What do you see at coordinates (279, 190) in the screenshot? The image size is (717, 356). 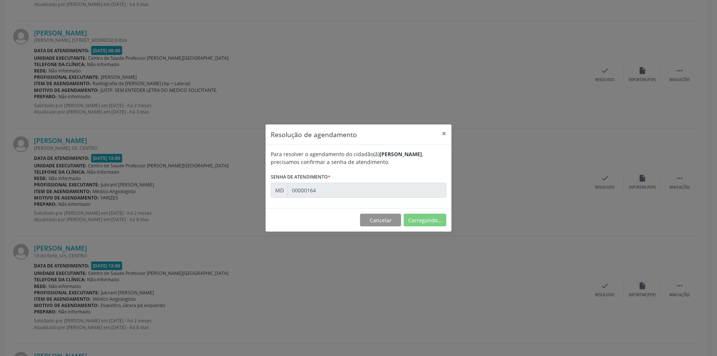 I see `div: MD` at bounding box center [279, 190].